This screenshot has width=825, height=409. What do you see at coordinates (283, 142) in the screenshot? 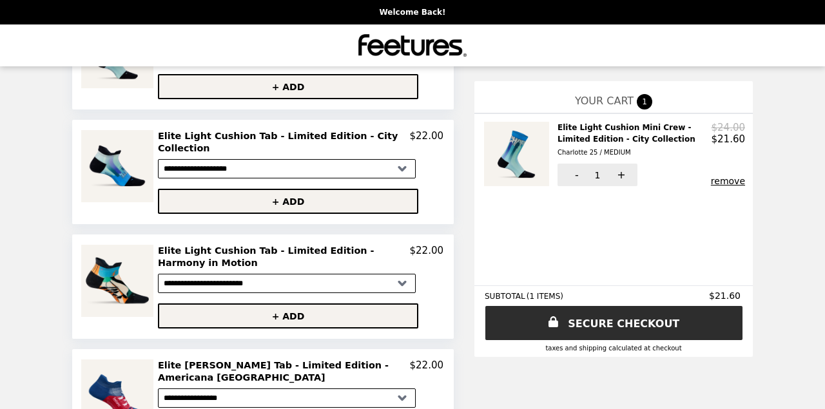
I see `h2: Elite Light Cushion Tab - Limited Edition - City Collection` at bounding box center [283, 142].